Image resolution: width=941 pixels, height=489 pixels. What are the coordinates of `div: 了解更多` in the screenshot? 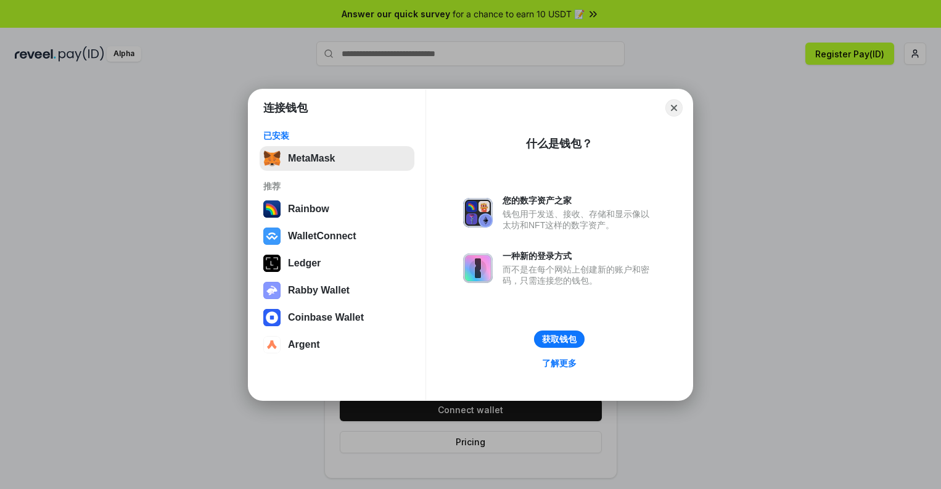 It's located at (559, 363).